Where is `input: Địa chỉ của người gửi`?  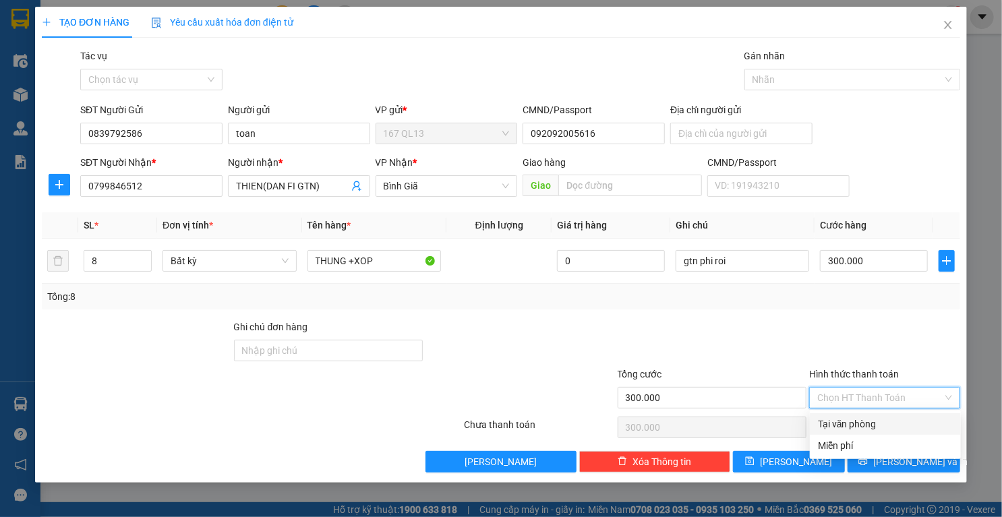 input: Địa chỉ của người gửi is located at coordinates (741, 133).